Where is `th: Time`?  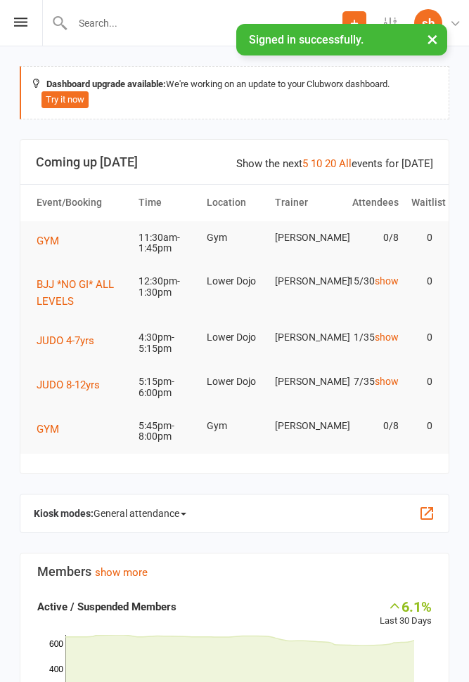
th: Time is located at coordinates (166, 202).